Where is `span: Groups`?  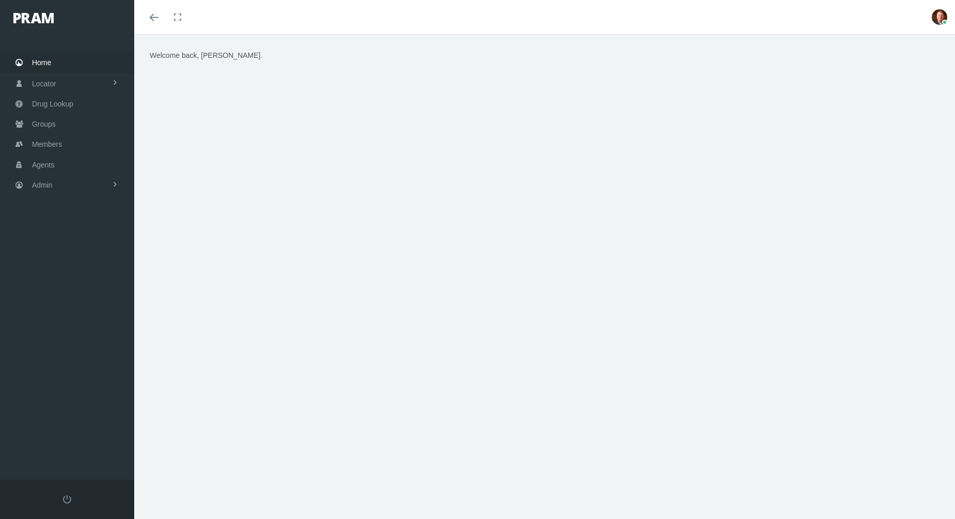 span: Groups is located at coordinates (44, 124).